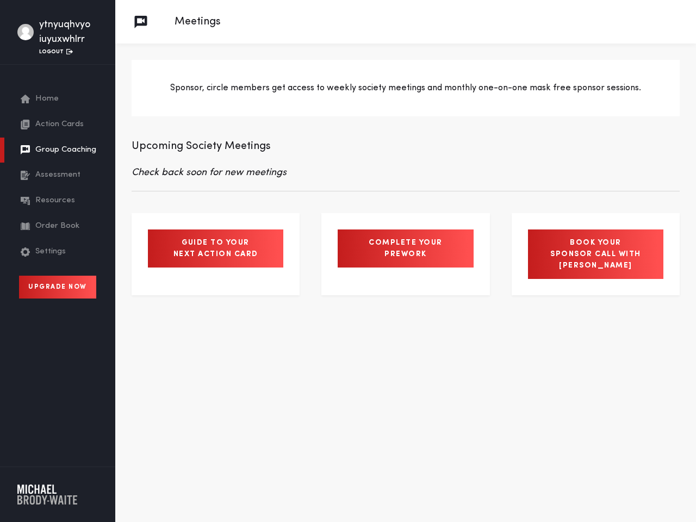  I want to click on span: Group Coaching, so click(66, 150).